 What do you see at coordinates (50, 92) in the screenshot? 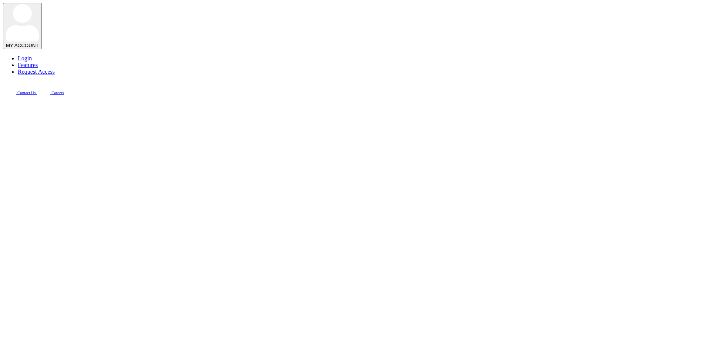
I see `a: Careers` at bounding box center [50, 92].